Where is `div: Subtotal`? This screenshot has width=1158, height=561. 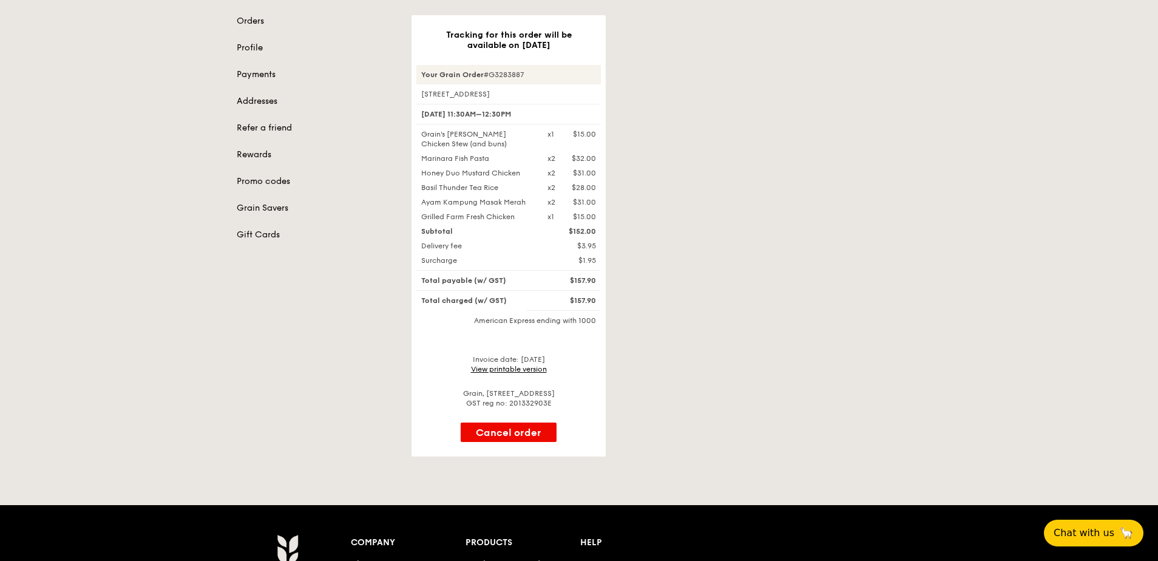 div: Subtotal is located at coordinates (477, 231).